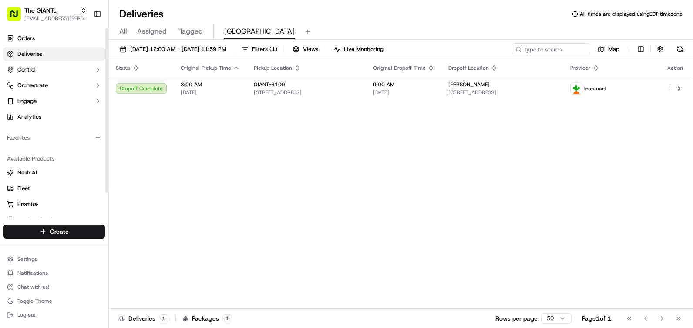 This screenshot has width=693, height=328. I want to click on a: Nash AI, so click(54, 172).